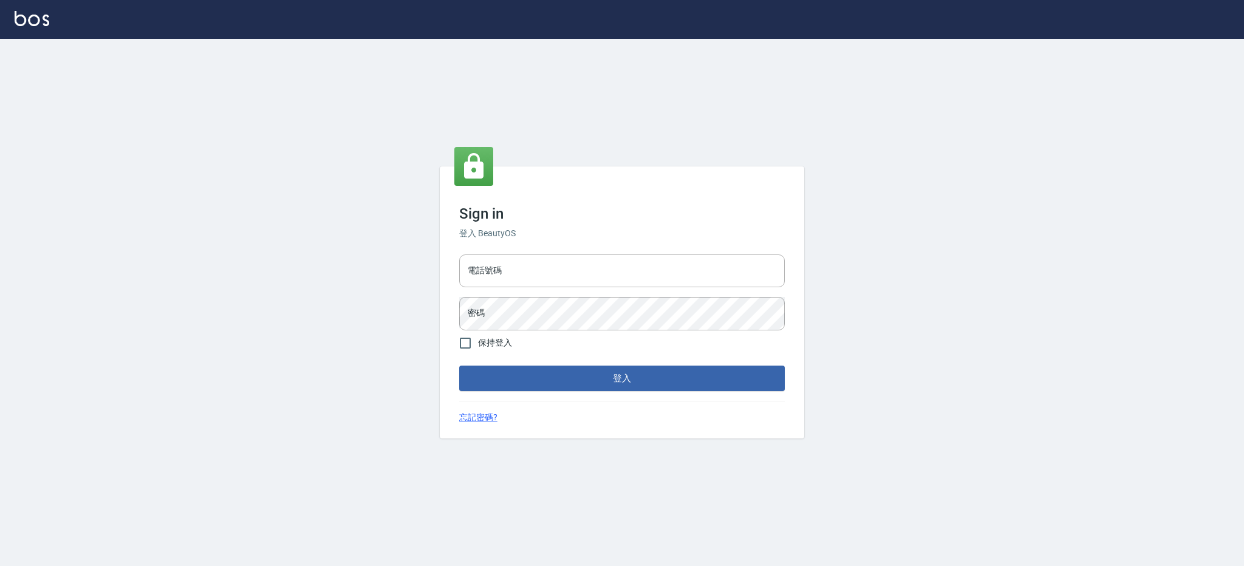 Image resolution: width=1244 pixels, height=566 pixels. What do you see at coordinates (622, 379) in the screenshot?
I see `button: 登入` at bounding box center [622, 379].